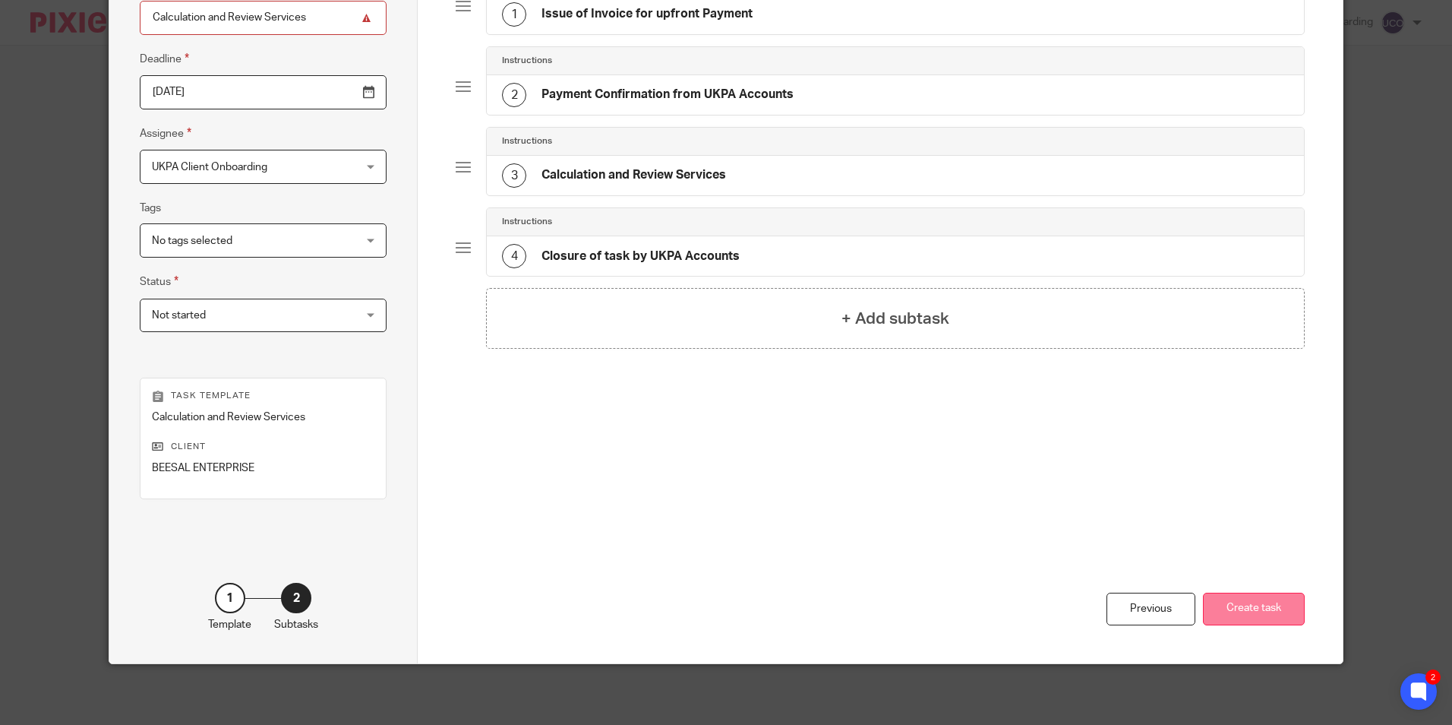 This screenshot has width=1452, height=725. Describe the element at coordinates (263, 17) in the screenshot. I see `input: Task name` at that location.